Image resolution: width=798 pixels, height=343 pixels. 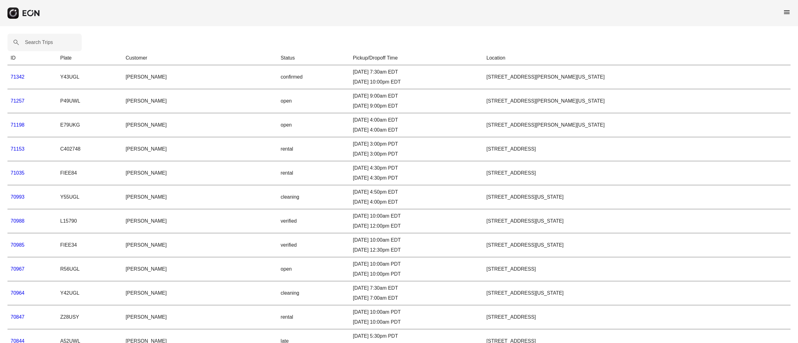 I want to click on td: confirmed, so click(x=314, y=77).